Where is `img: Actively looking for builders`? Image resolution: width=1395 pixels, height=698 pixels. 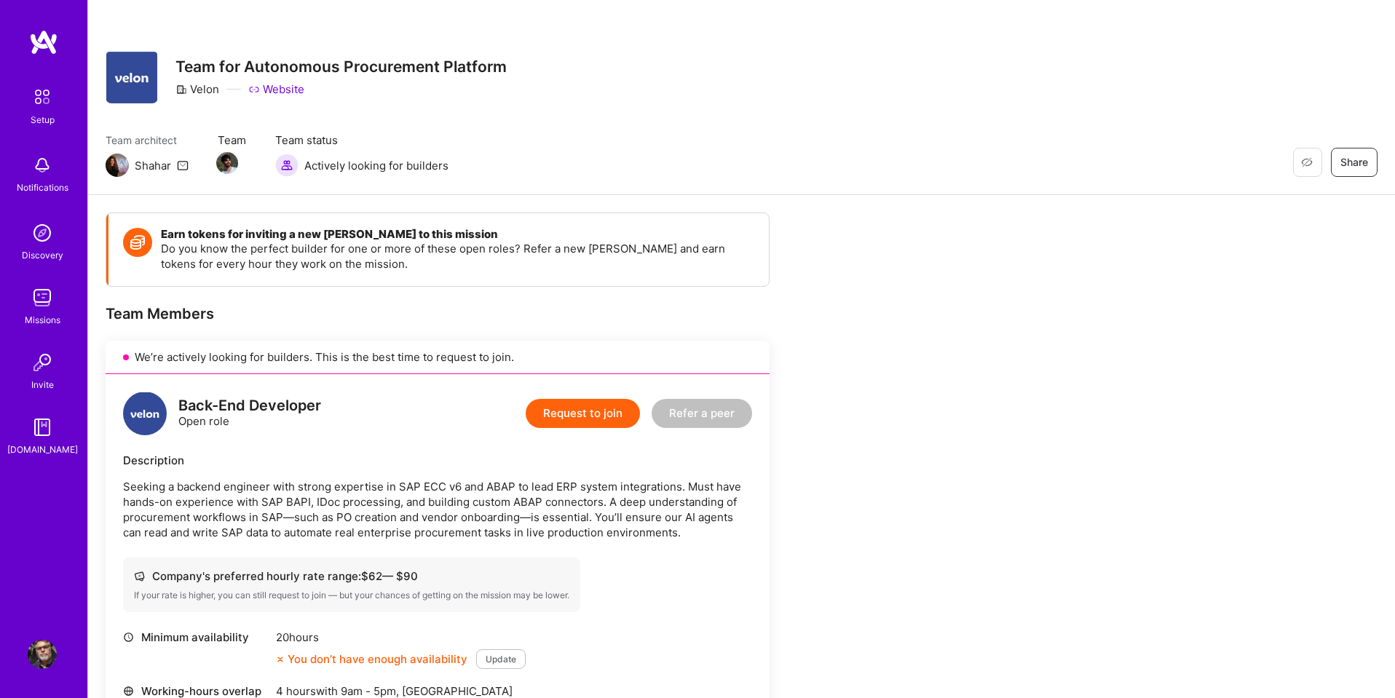 img: Actively looking for builders is located at coordinates (287, 165).